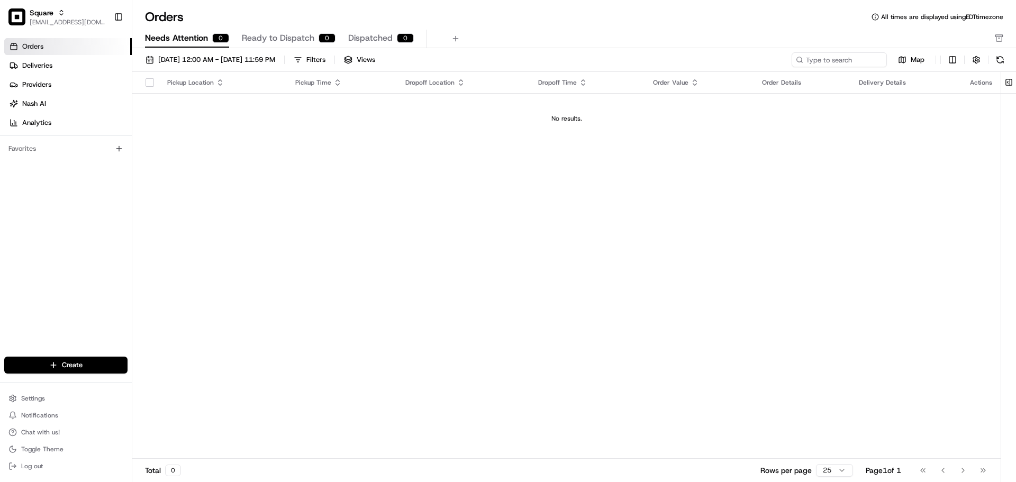 This screenshot has height=482, width=1016. What do you see at coordinates (33, 47) in the screenshot?
I see `span: Orders` at bounding box center [33, 47].